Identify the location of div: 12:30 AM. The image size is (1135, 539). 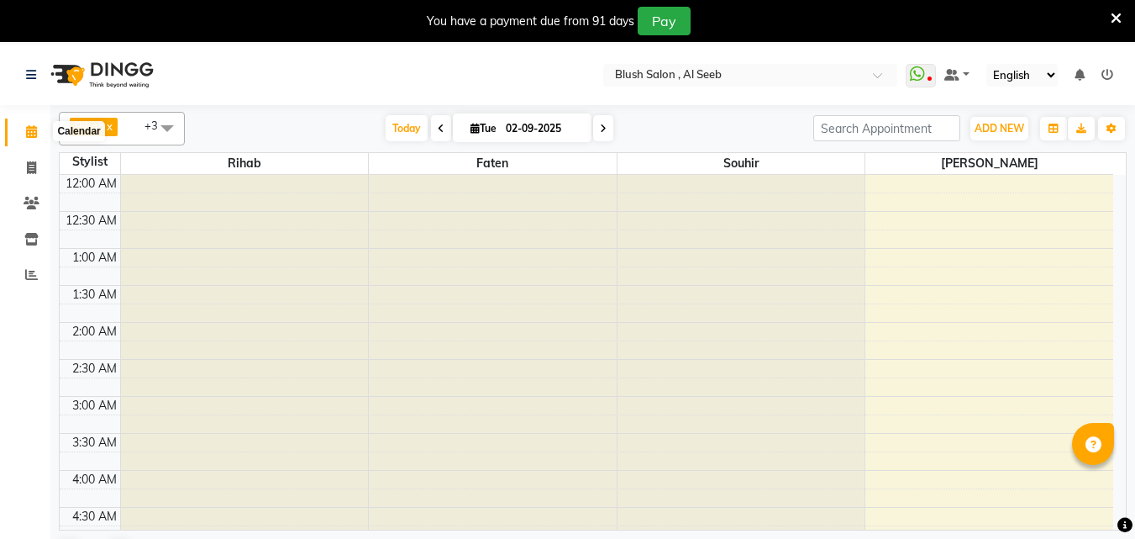
(91, 220).